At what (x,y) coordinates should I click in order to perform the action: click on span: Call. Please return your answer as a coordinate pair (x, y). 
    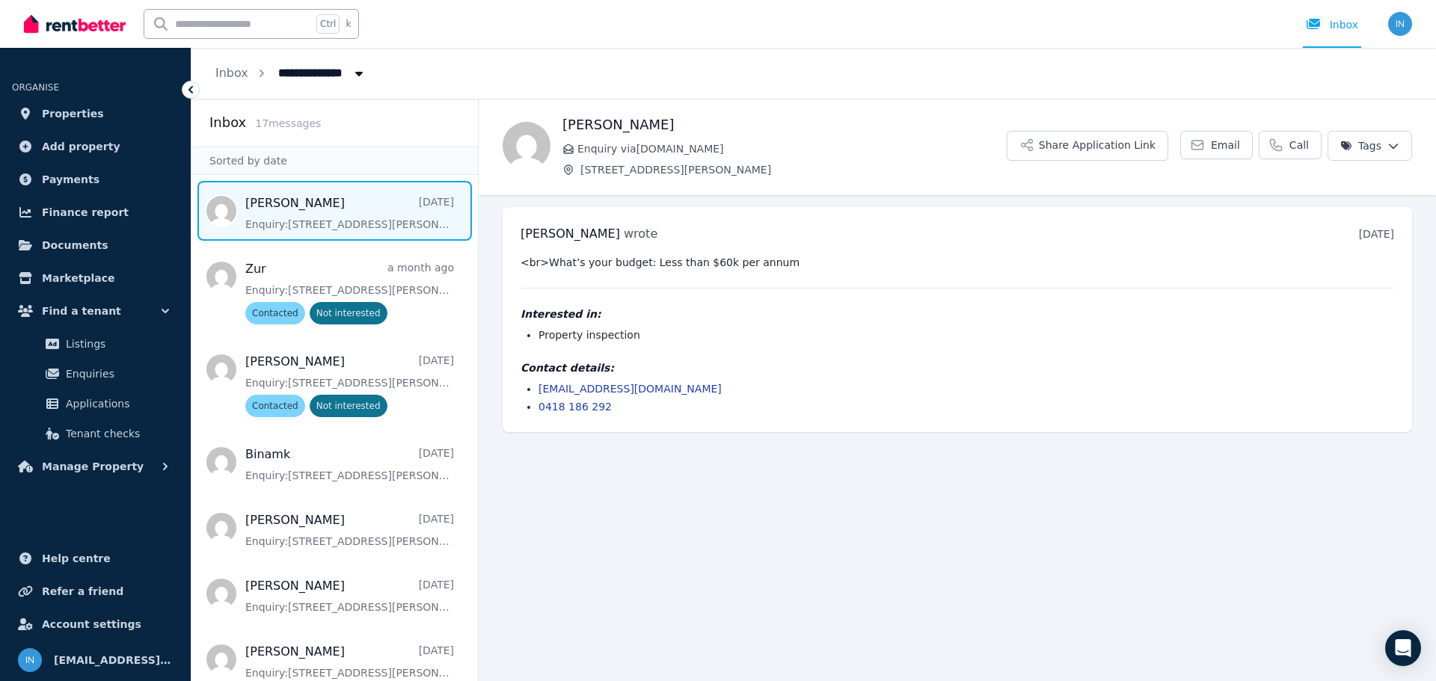
    Looking at the image, I should click on (1299, 145).